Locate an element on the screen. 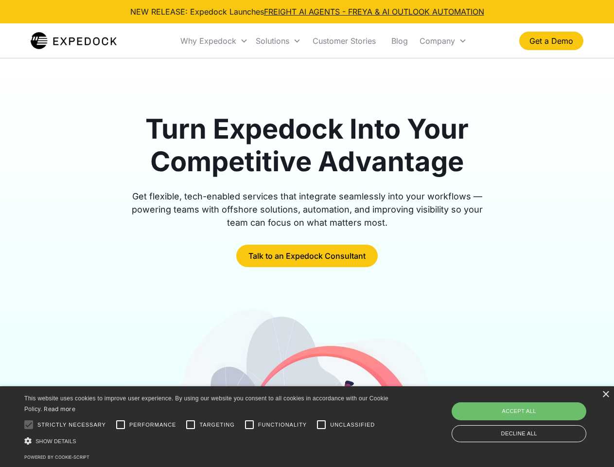 Image resolution: width=614 pixels, height=467 pixels. a: Powered by cookie-script is located at coordinates (57, 457).